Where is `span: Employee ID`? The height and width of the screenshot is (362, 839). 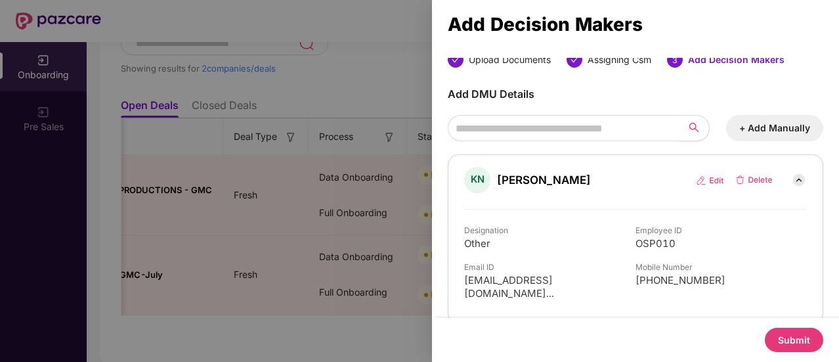 span: Employee ID is located at coordinates (721, 230).